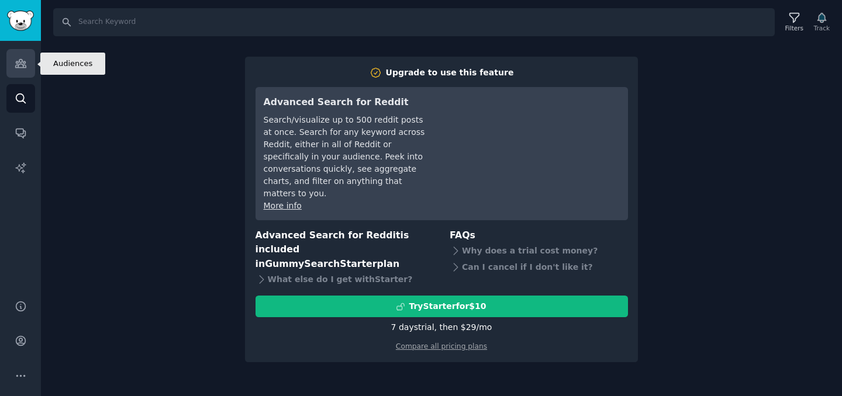 This screenshot has height=396, width=842. Describe the element at coordinates (447, 306) in the screenshot. I see `div: Try Starter for $10` at that location.